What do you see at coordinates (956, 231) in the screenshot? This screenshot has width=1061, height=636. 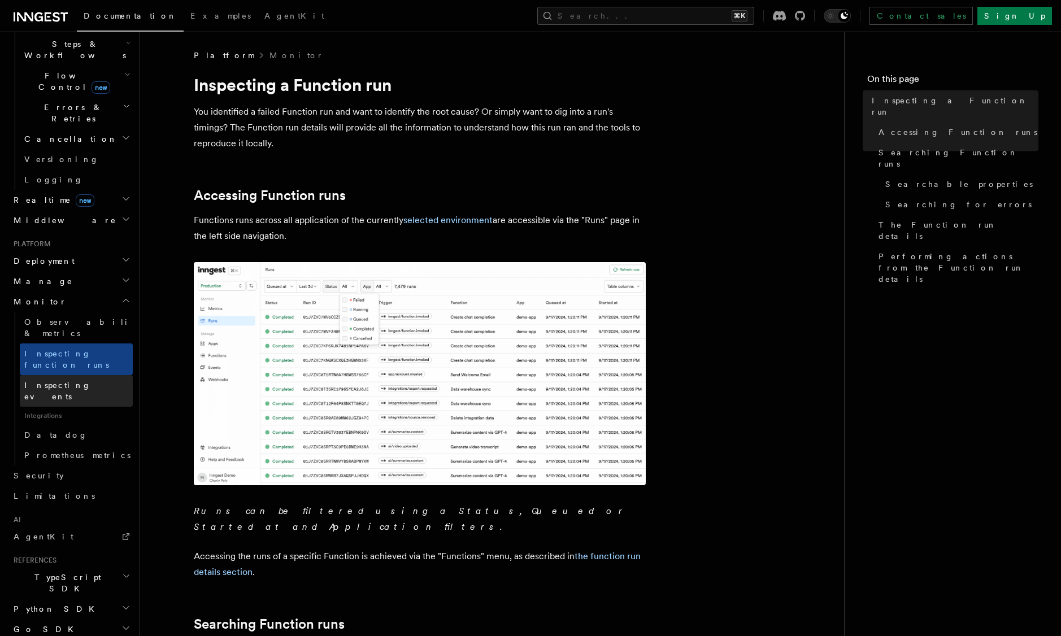 I see `a: The Function run details` at bounding box center [956, 231].